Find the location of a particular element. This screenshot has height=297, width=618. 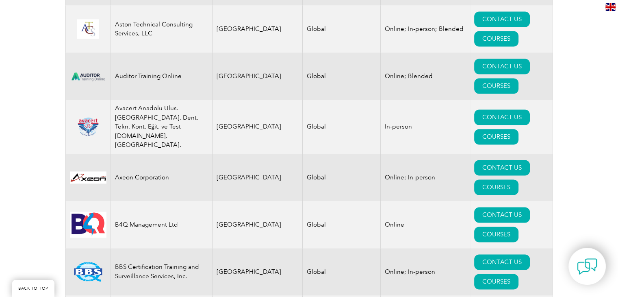

img: 81a8cf56-15af-ea11-a812-000d3a79722d-logo.png is located at coordinates (88, 271).